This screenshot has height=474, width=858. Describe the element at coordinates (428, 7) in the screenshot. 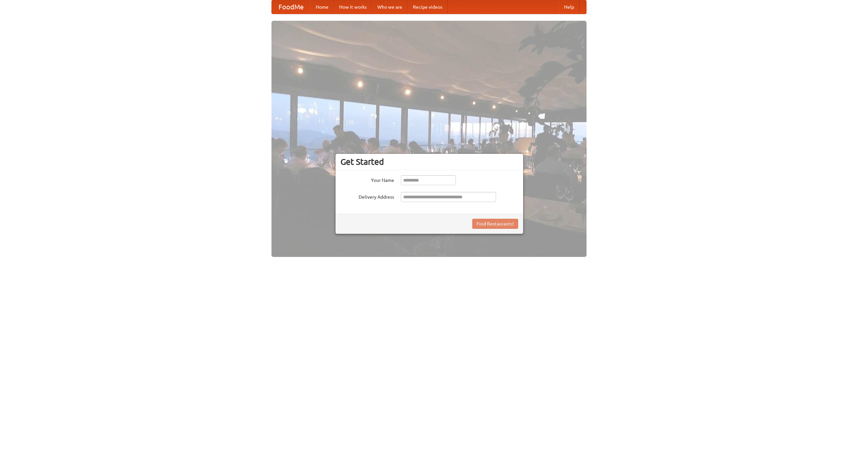

I see `a: Recipe videos` at that location.